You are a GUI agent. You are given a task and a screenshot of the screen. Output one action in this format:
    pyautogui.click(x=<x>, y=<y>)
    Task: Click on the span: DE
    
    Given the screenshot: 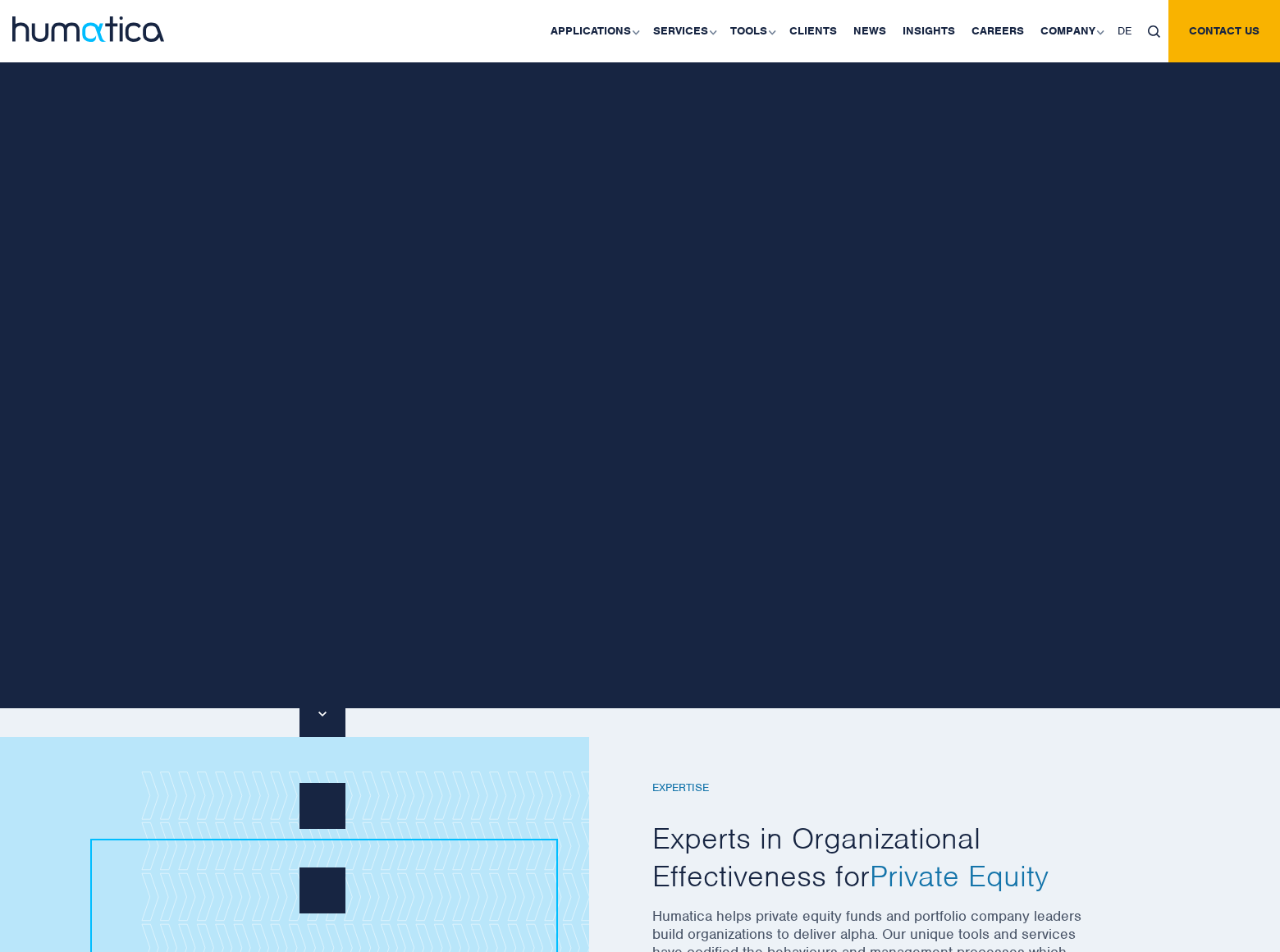 What is the action you would take?
    pyautogui.click(x=1124, y=30)
    